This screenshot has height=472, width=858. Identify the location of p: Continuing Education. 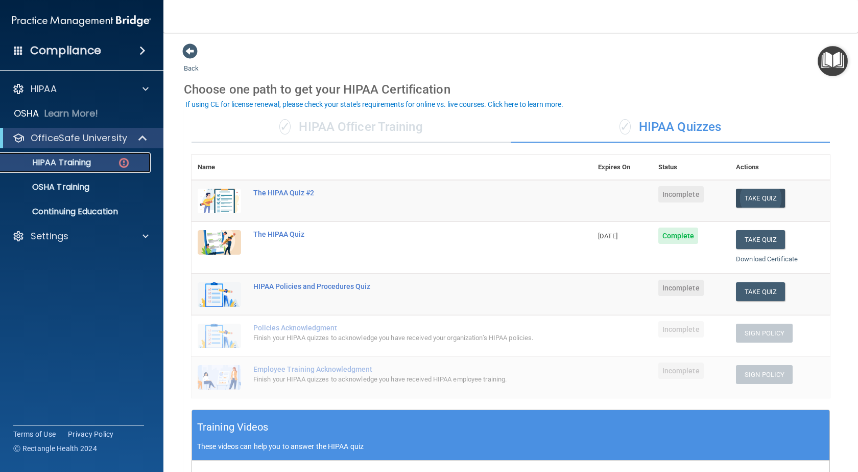
(76, 212).